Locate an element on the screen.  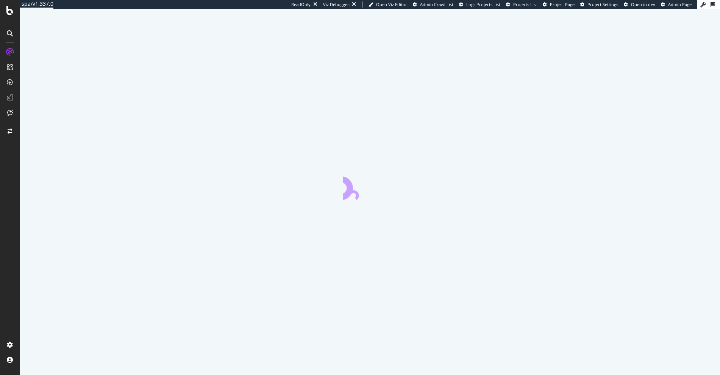
a: Projects List is located at coordinates (522, 5).